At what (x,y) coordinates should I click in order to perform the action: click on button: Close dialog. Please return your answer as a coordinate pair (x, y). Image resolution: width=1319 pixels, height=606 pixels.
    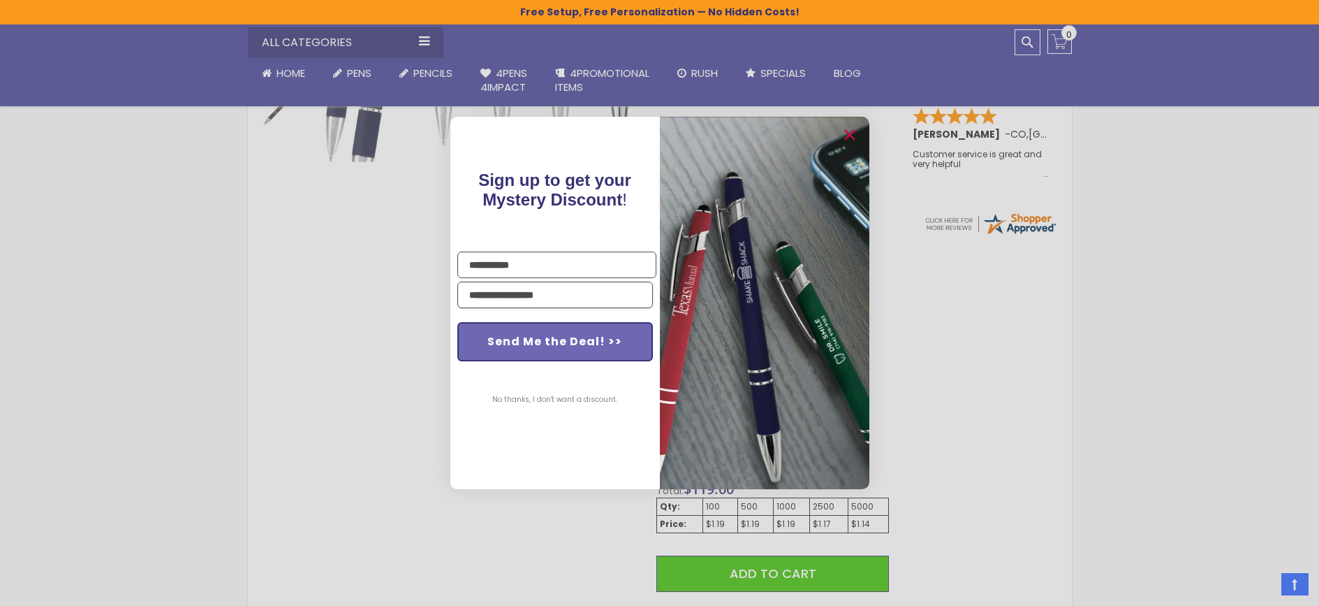
    Looking at the image, I should click on (850, 135).